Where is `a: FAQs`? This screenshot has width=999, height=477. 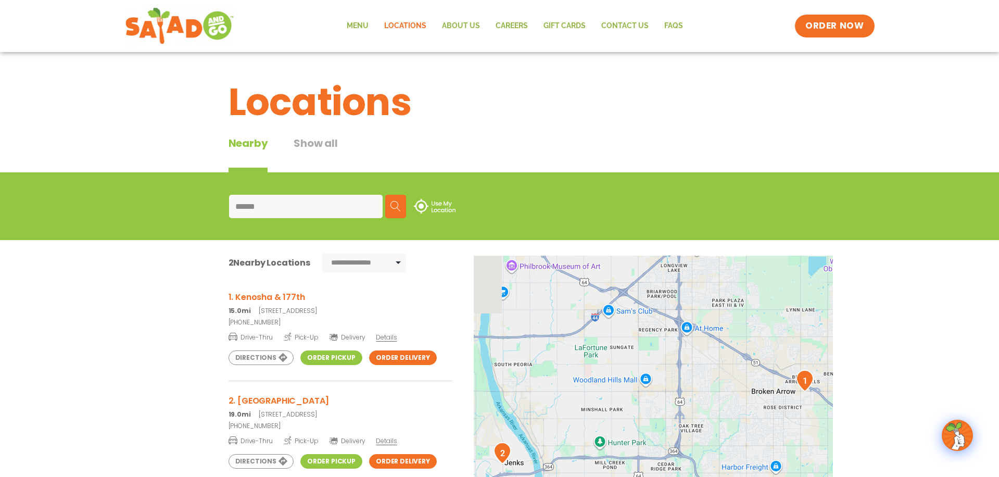 a: FAQs is located at coordinates (674, 26).